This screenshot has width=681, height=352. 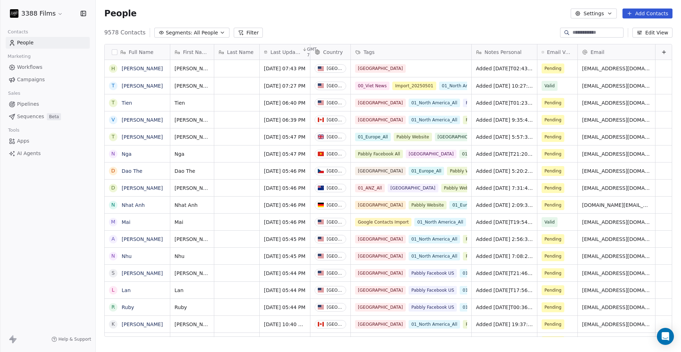 I want to click on span: Valid, so click(x=549, y=86).